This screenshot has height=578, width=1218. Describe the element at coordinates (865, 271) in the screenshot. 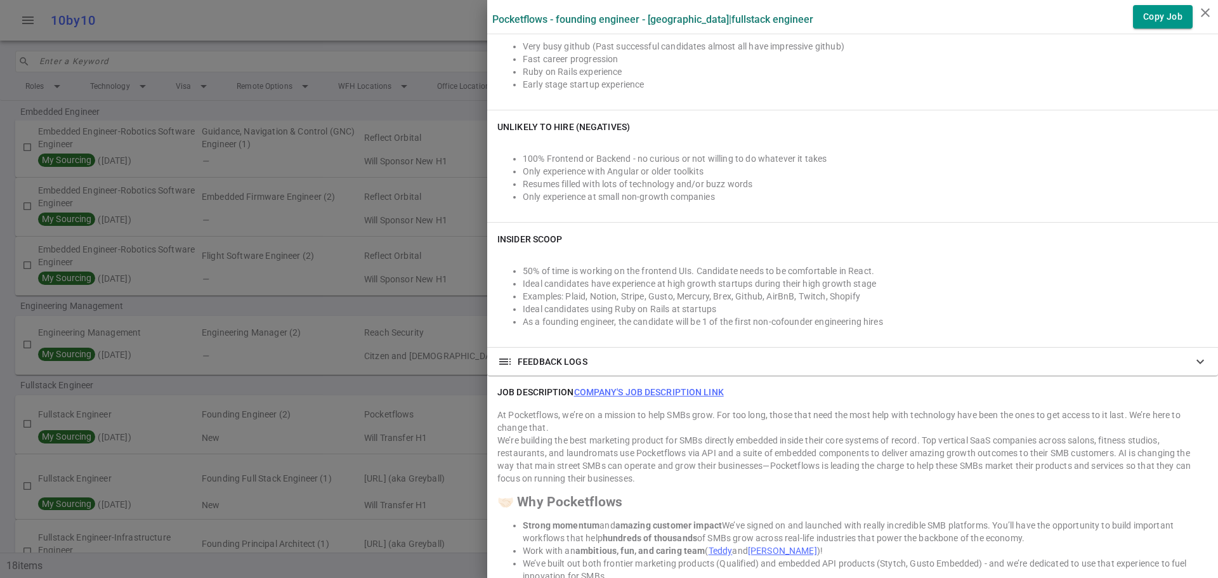

I see `li: 50% of time is working on the frontend UIs. Candidate needs to be comfortable in React.` at that location.